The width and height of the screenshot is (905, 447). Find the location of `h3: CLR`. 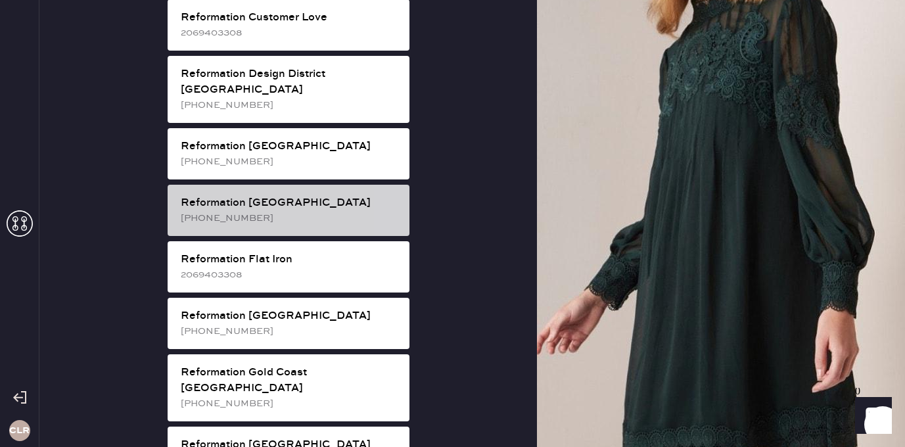

h3: CLR is located at coordinates (19, 431).